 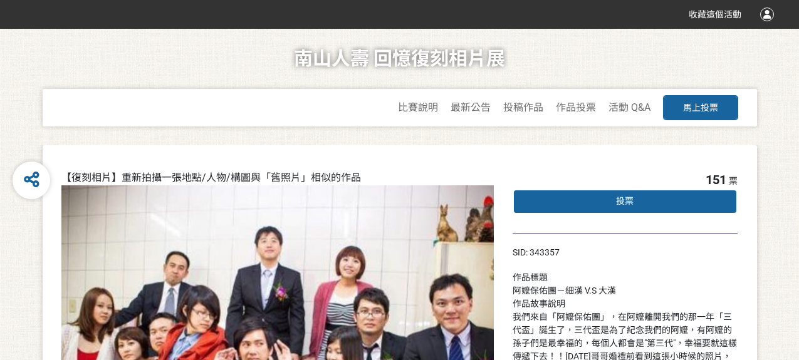 I want to click on a: 作品投票, so click(x=576, y=107).